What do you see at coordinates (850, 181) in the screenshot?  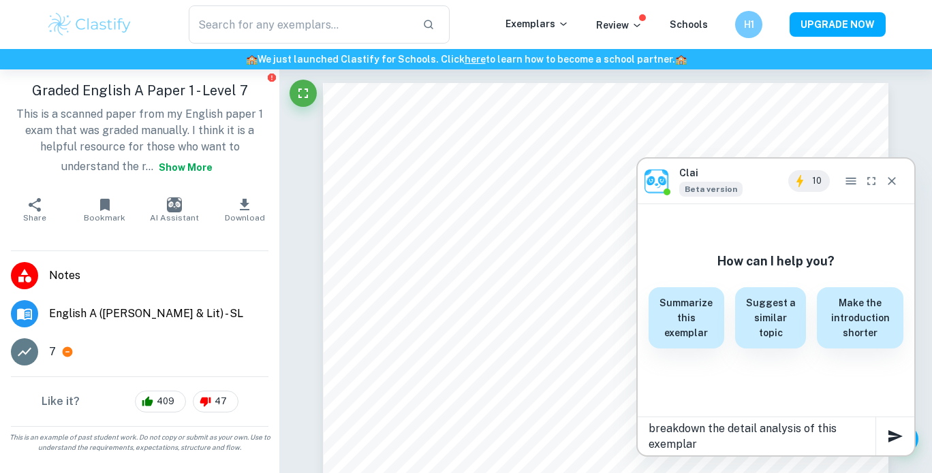 I see `button: Chat History` at bounding box center [850, 181].